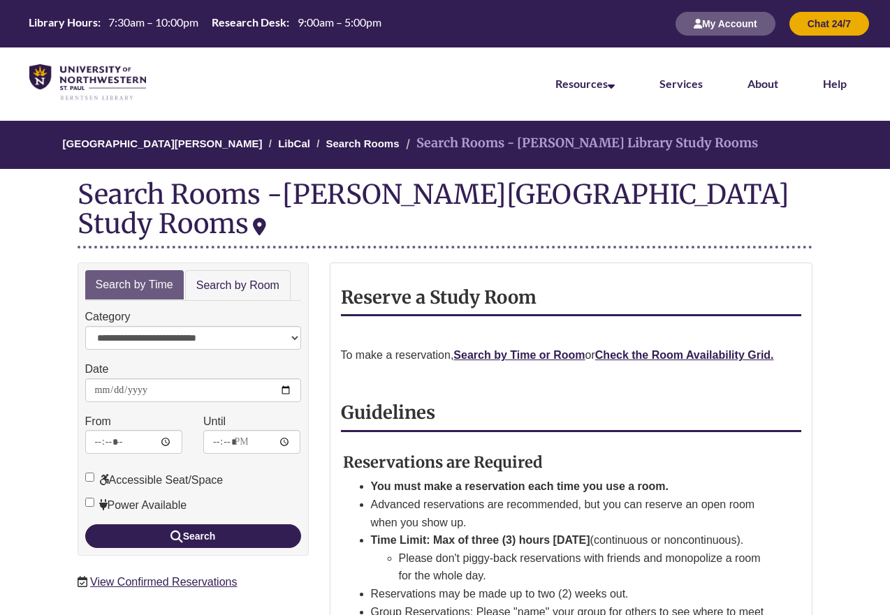 This screenshot has height=615, width=890. What do you see at coordinates (388, 413) in the screenshot?
I see `strong: Guidelines` at bounding box center [388, 413].